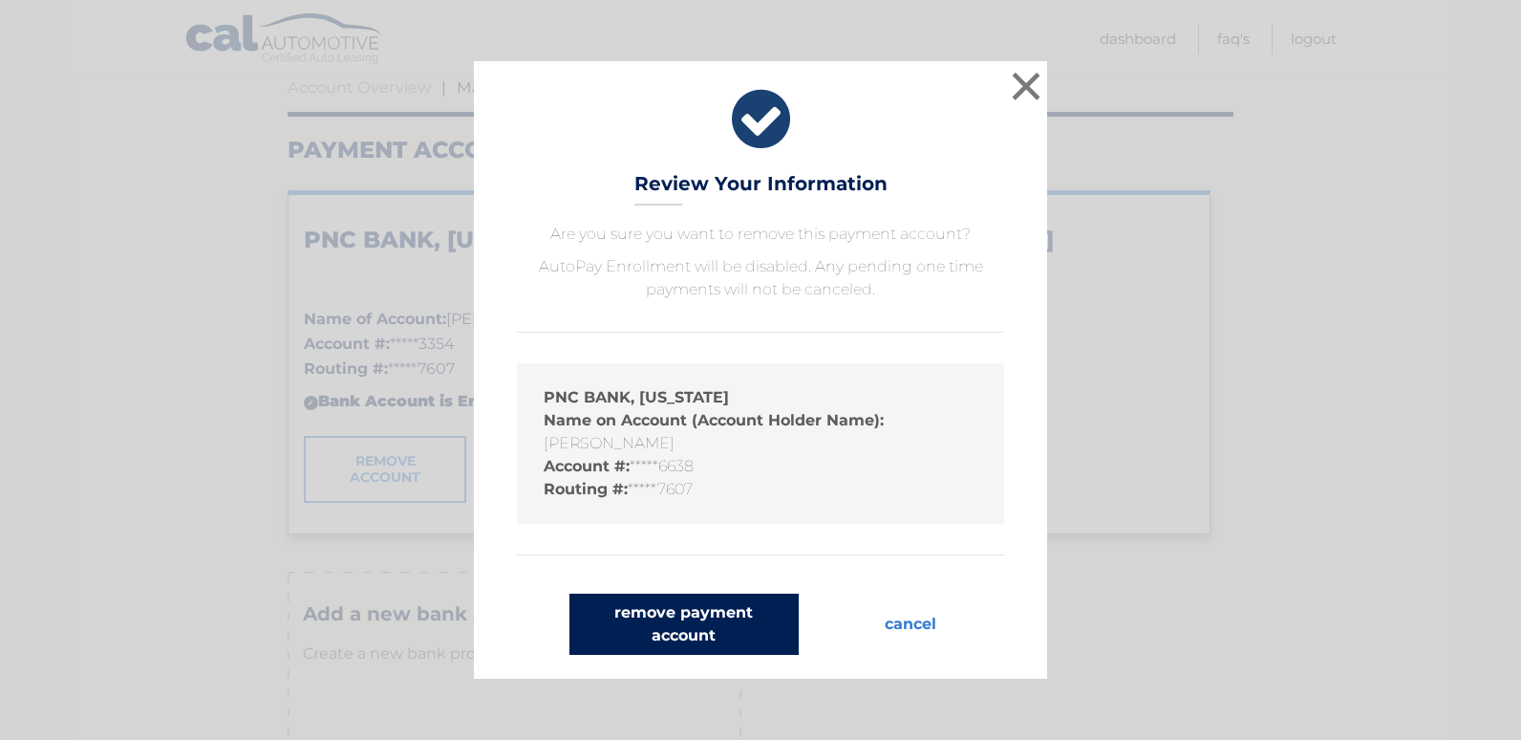 The height and width of the screenshot is (740, 1521). Describe the element at coordinates (911, 624) in the screenshot. I see `button: cancel` at that location.